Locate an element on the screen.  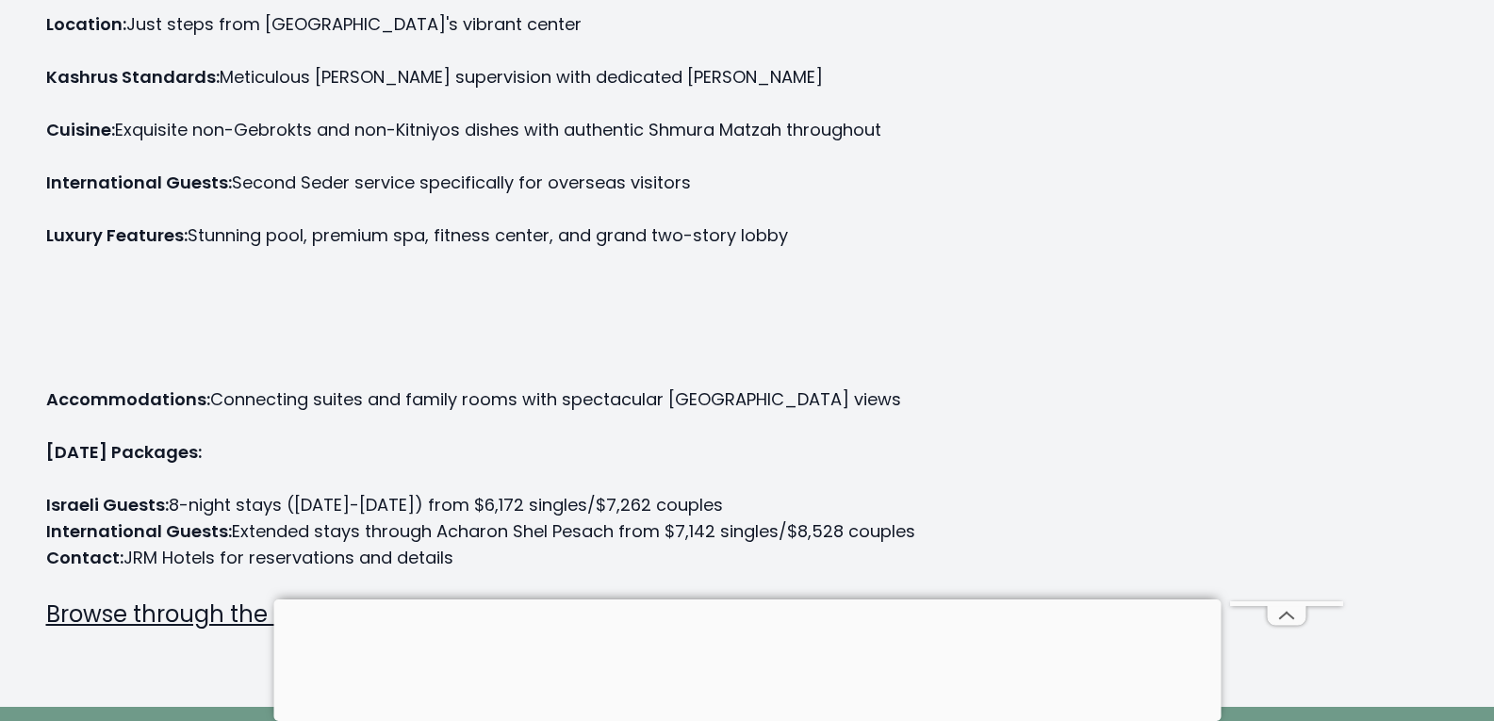
strong: Luxury Features: is located at coordinates (117, 235).